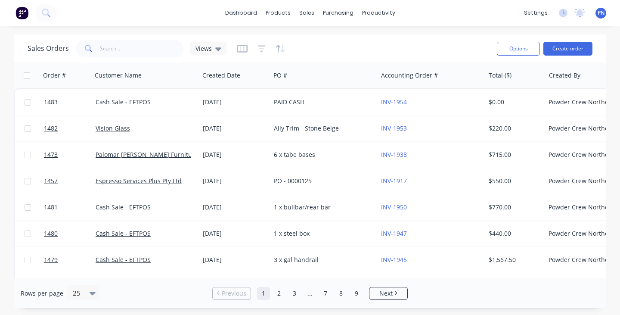  Describe the element at coordinates (51, 102) in the screenshot. I see `span: 1483` at that location.